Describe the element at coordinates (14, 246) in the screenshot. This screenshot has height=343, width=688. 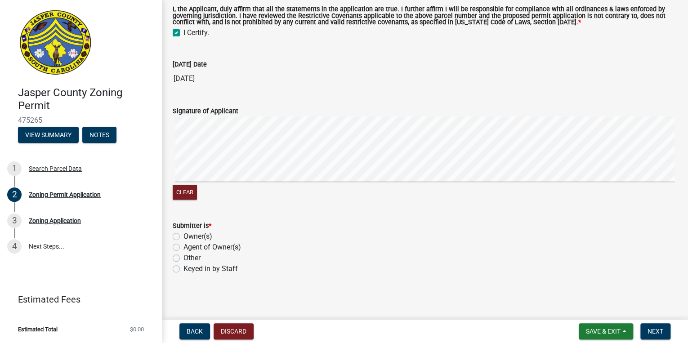
I see `div: 4` at that location.